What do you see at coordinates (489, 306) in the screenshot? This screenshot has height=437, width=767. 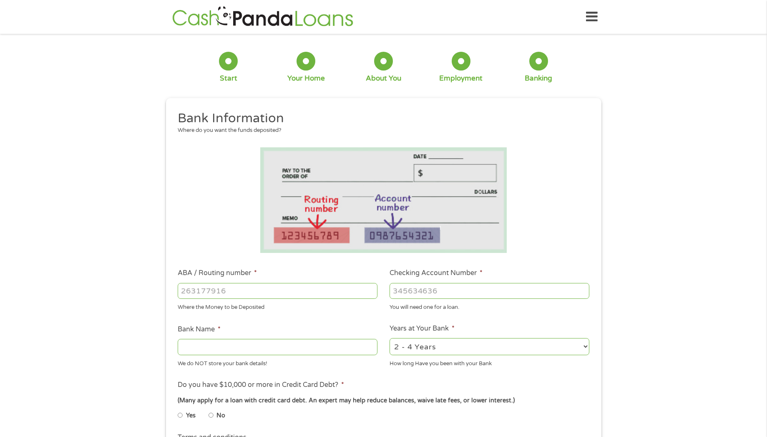 I see `div: You will need one for a loan.` at bounding box center [489, 306].